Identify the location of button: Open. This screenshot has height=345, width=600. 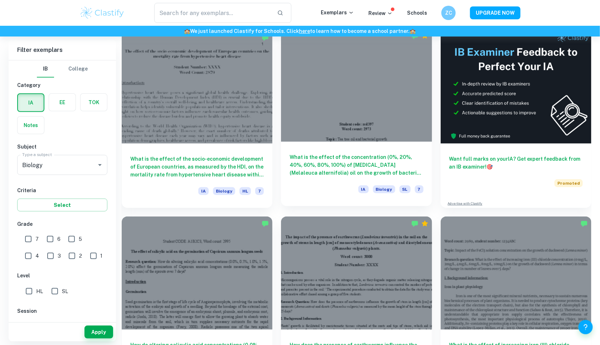
(100, 165).